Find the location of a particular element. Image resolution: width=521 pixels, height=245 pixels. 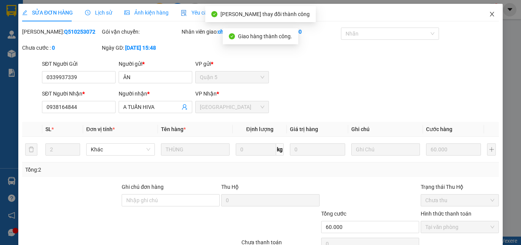

input: Ghi chú đơn hàng is located at coordinates (171, 200).